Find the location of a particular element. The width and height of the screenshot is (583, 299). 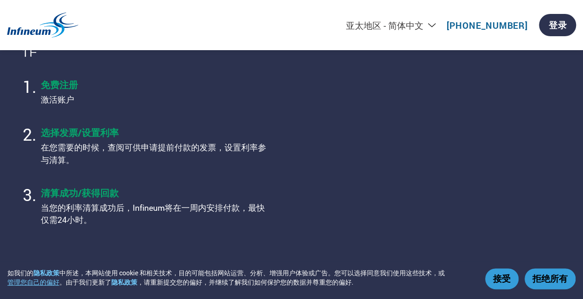

p: 激活账户 is located at coordinates (157, 100).